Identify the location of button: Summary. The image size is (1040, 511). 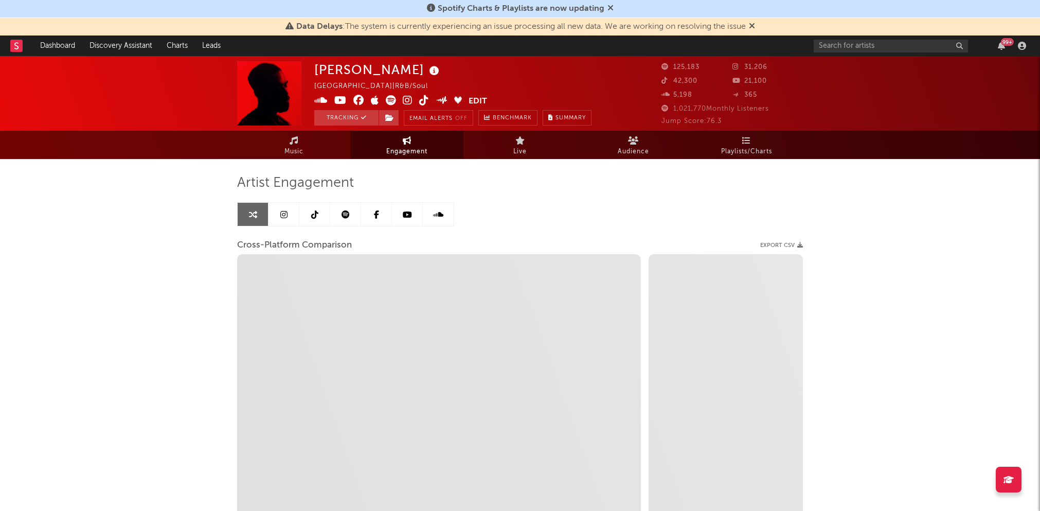
(567, 118).